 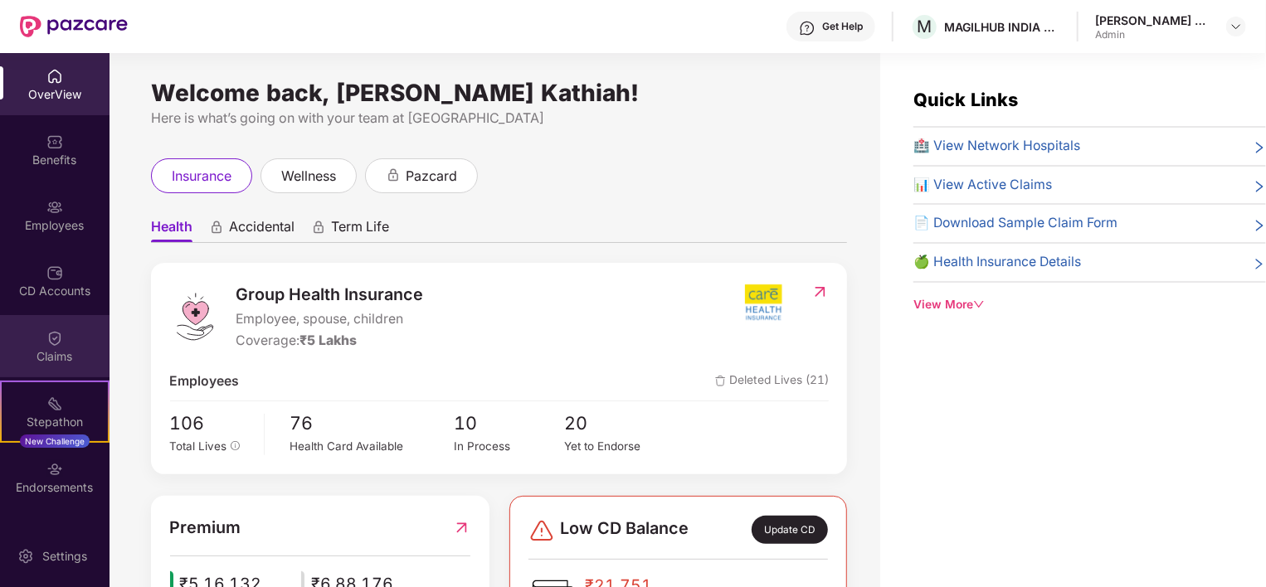 What do you see at coordinates (982, 185) in the screenshot?
I see `span: 📊 View Active Claims` at bounding box center [982, 185].